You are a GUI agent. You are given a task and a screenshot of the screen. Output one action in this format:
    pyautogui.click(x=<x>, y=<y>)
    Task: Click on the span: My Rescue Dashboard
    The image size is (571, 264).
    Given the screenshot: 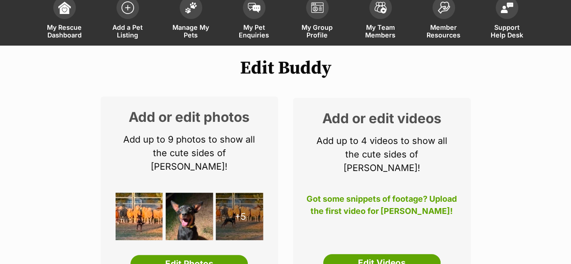 What is the action you would take?
    pyautogui.click(x=65, y=31)
    